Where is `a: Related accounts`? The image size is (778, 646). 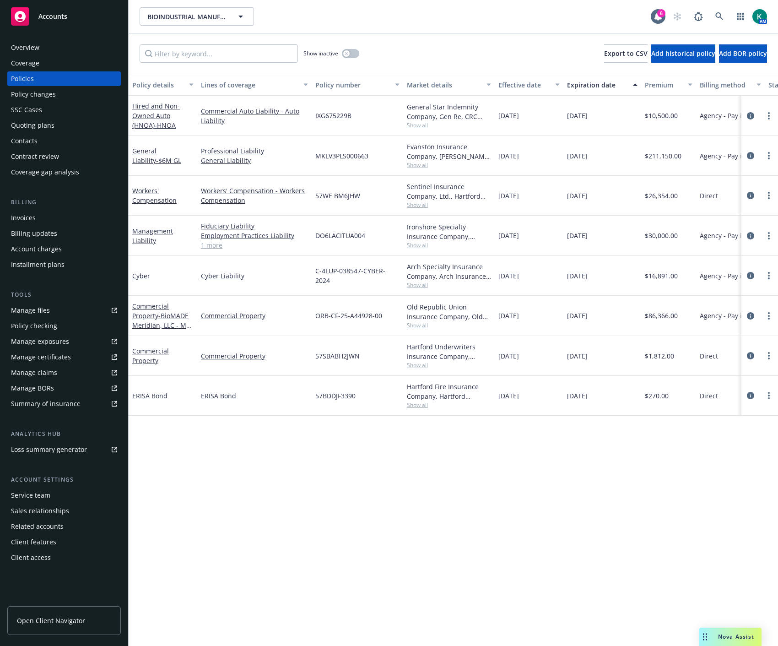 a: Related accounts is located at coordinates (64, 526).